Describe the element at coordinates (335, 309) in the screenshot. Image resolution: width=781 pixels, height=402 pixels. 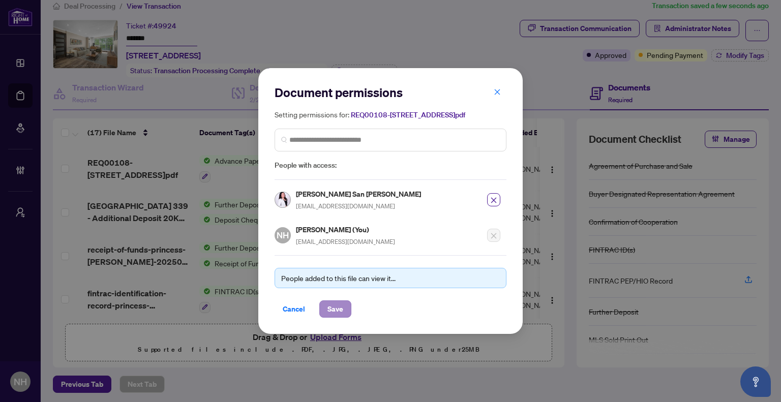
I see `button: Save` at that location.